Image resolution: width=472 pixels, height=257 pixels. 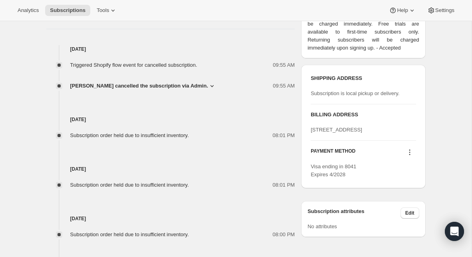 What do you see at coordinates (441, 10) in the screenshot?
I see `button: Settings` at bounding box center [441, 10].